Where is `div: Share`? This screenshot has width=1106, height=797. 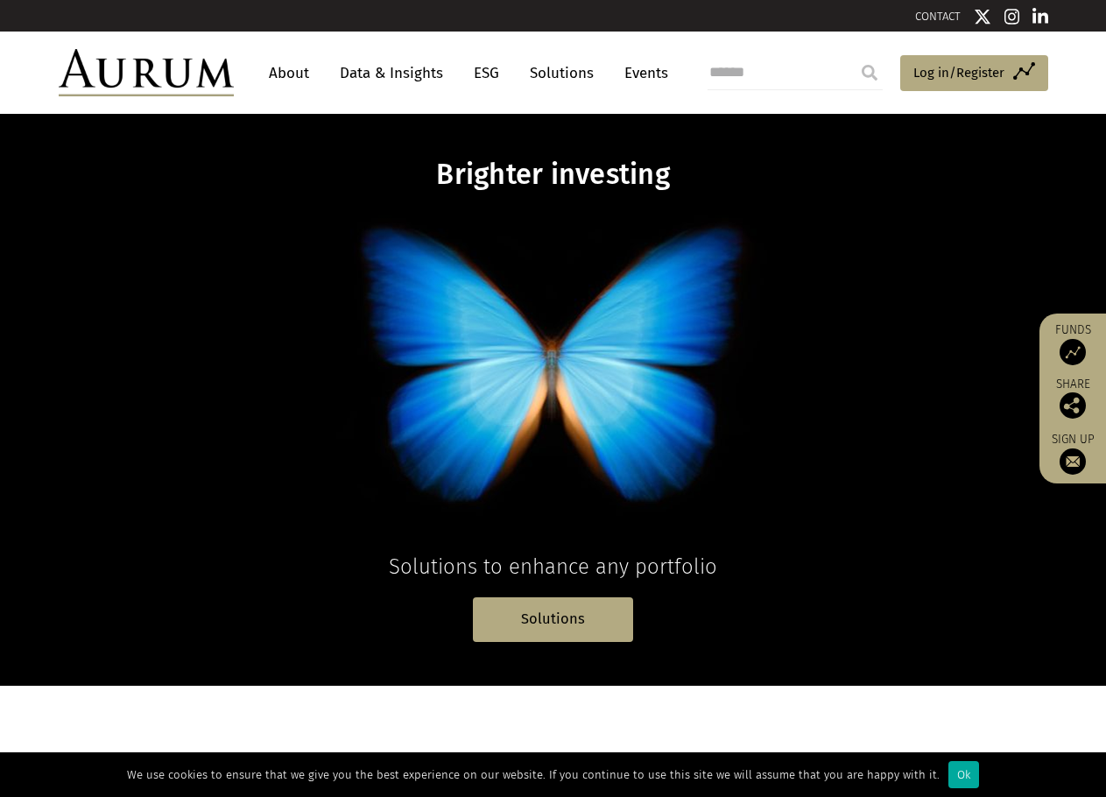 div: Share is located at coordinates (1073, 398).